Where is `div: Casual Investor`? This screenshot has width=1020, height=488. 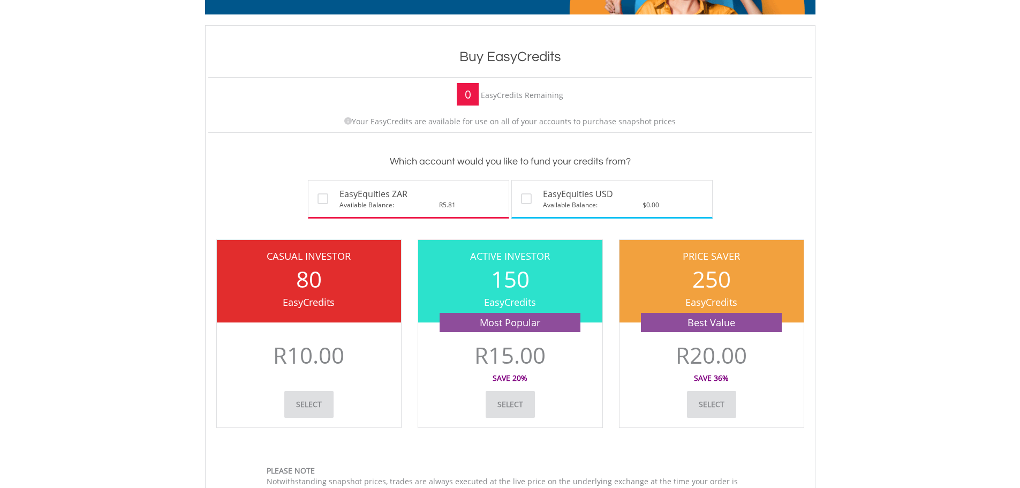 div: Casual Investor is located at coordinates (309, 256).